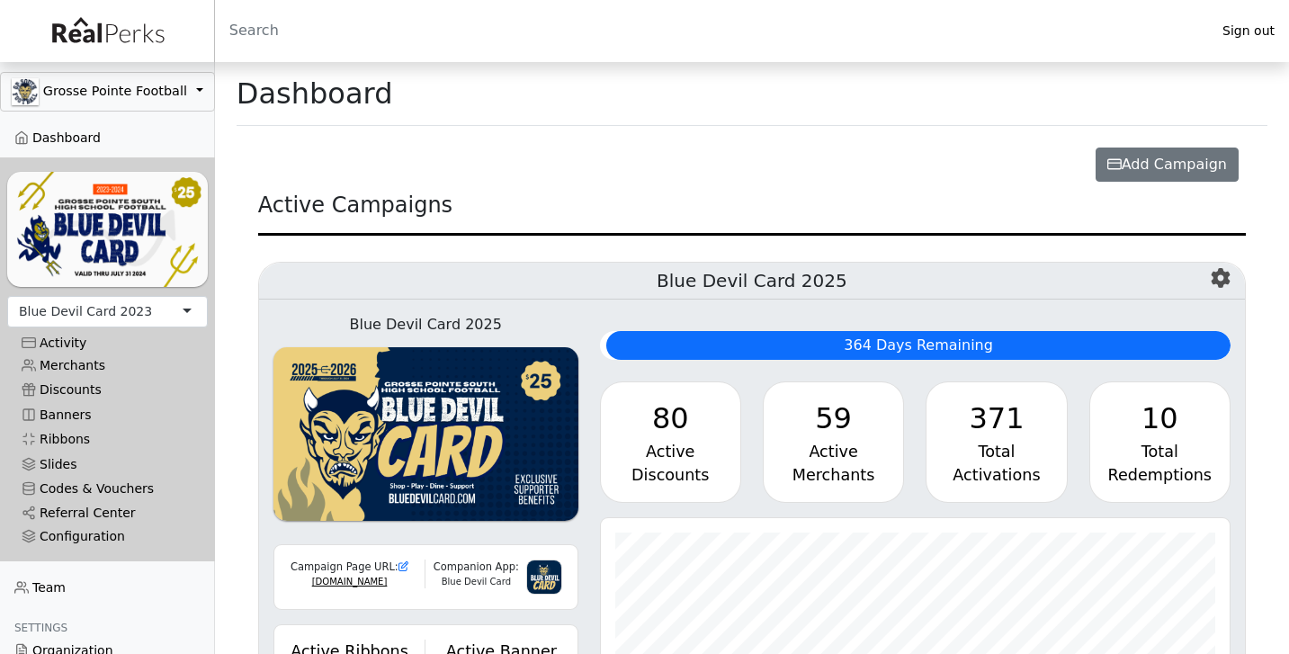  What do you see at coordinates (107, 343) in the screenshot?
I see `div: Activity` at bounding box center [107, 343].